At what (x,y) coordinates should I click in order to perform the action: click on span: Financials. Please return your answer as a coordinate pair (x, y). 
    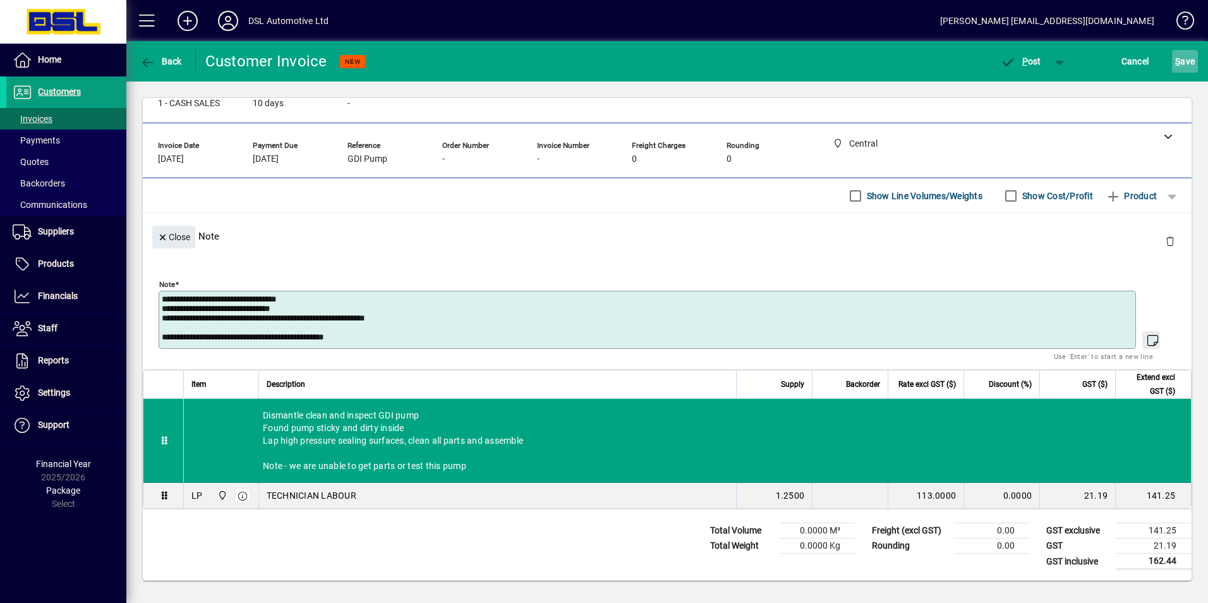
    Looking at the image, I should click on (57, 296).